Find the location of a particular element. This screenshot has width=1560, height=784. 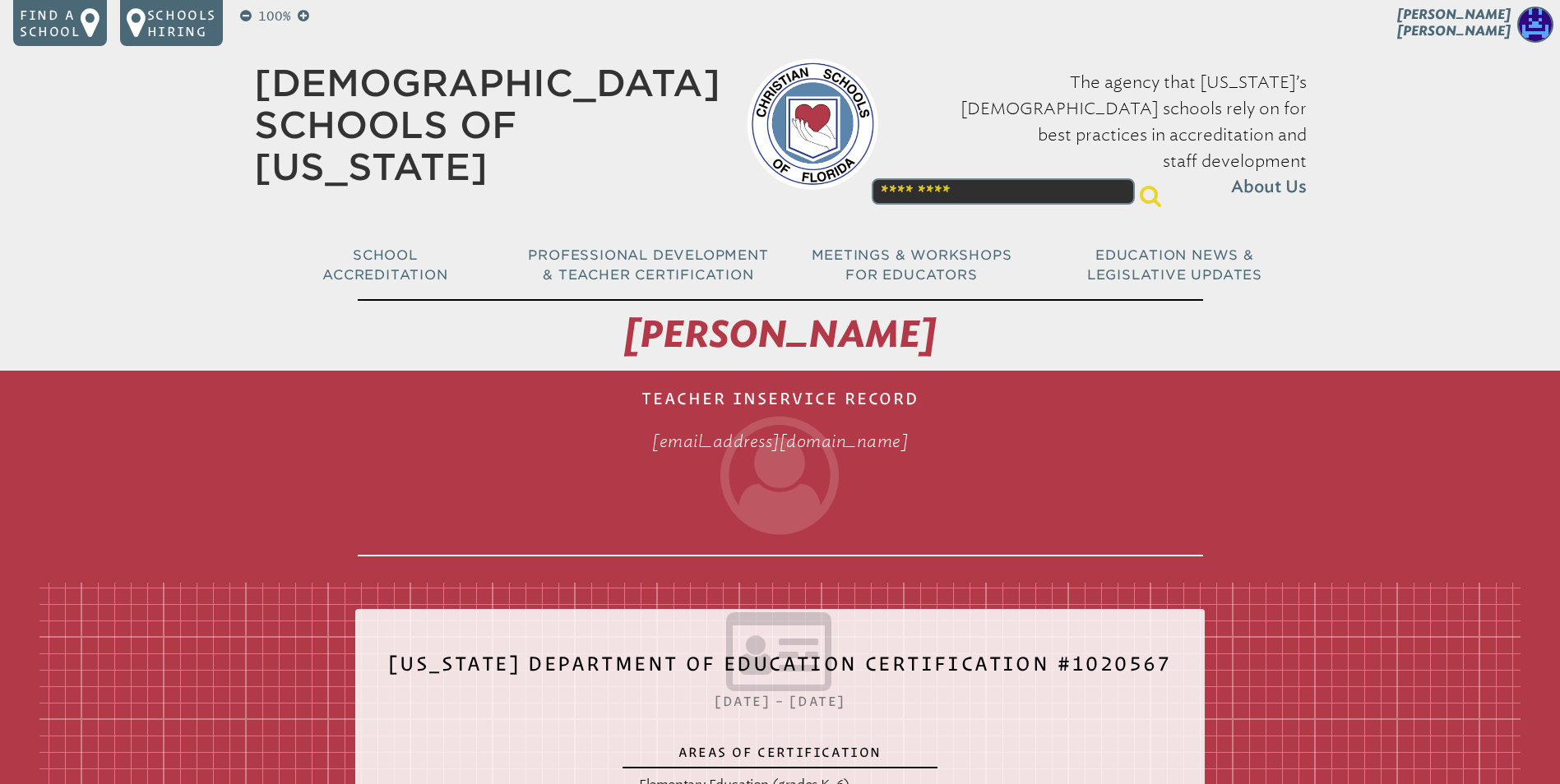

p: 100% is located at coordinates (274, 16).